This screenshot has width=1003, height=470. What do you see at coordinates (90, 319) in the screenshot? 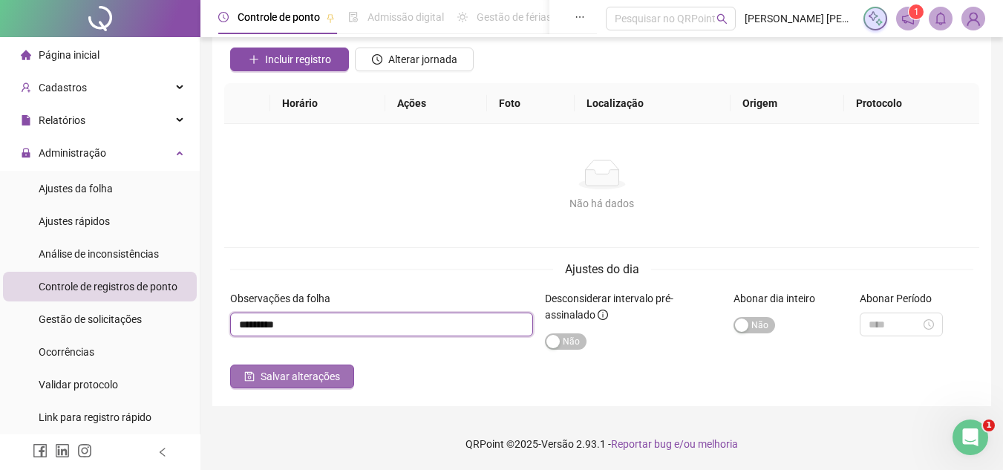
I see `span: Gestão de solicitações` at bounding box center [90, 319].